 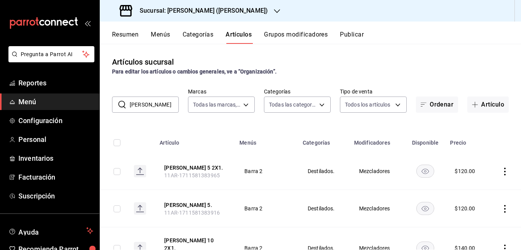 What do you see at coordinates (51, 54) in the screenshot?
I see `span: Pregunta a Parrot AI` at bounding box center [51, 54].